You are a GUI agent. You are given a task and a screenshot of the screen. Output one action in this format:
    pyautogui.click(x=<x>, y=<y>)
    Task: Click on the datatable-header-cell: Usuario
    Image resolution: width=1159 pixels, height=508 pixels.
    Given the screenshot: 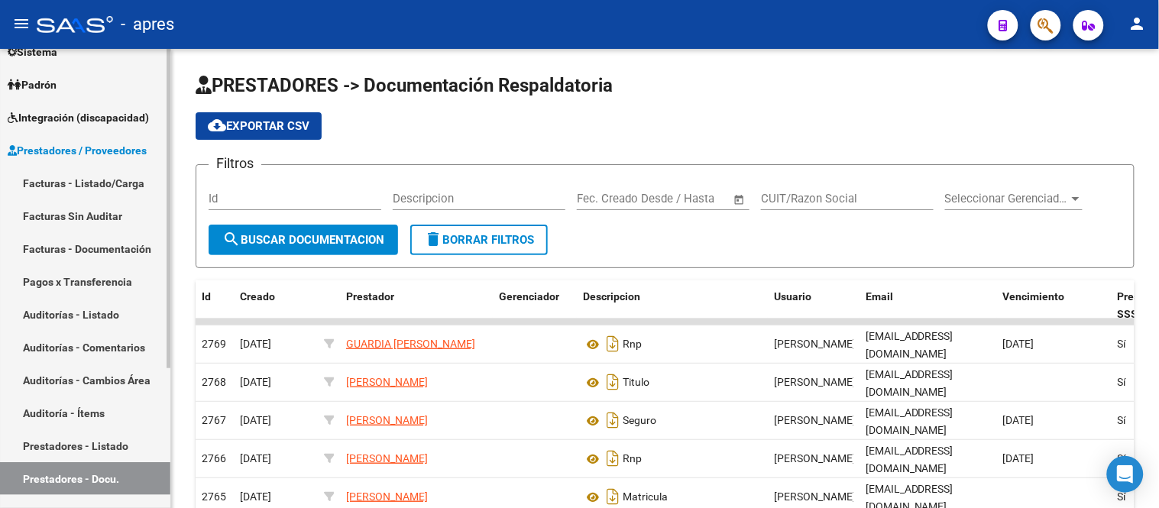 What is the action you would take?
    pyautogui.click(x=814, y=306)
    